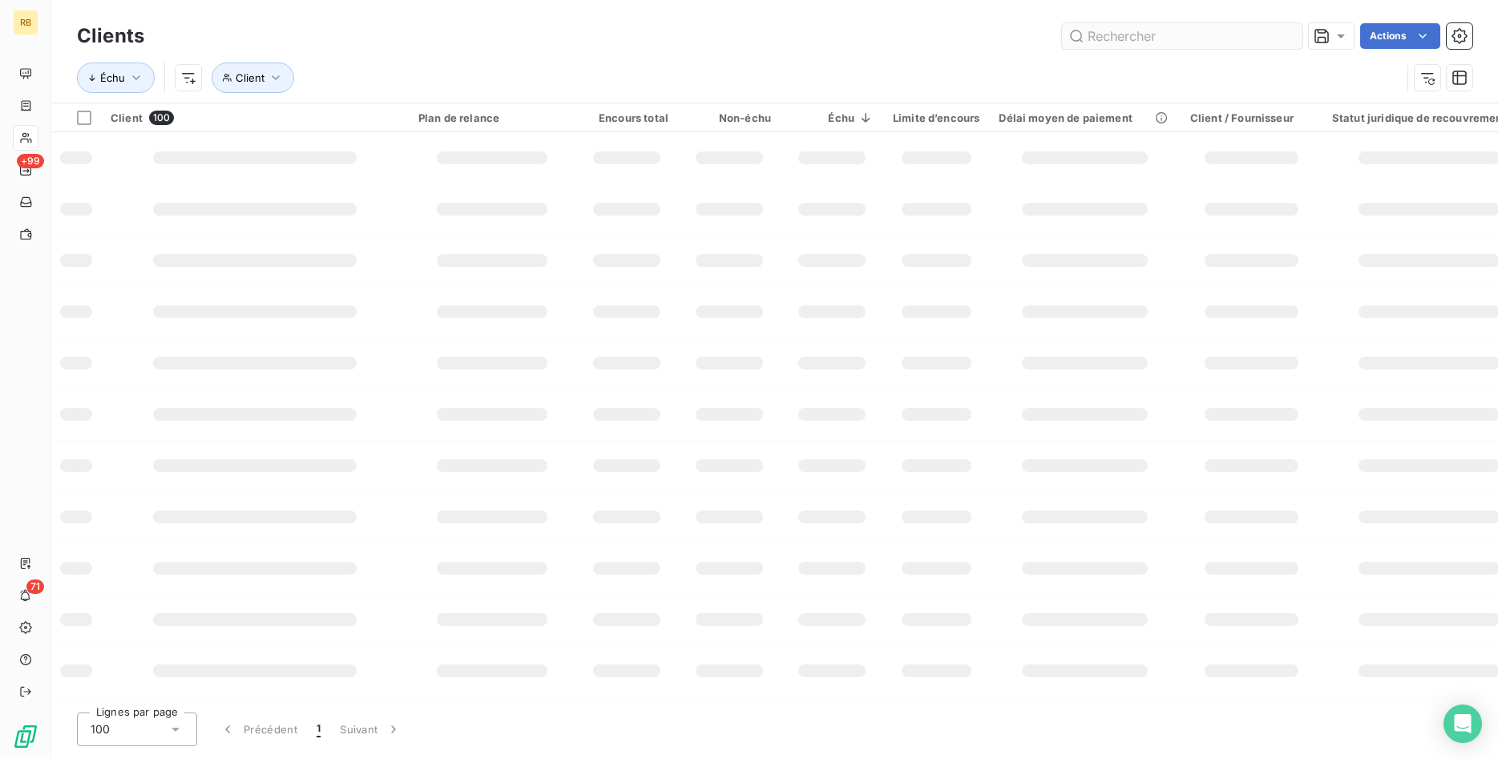  Describe the element at coordinates (492, 118) in the screenshot. I see `div: Plan de relance` at that location.